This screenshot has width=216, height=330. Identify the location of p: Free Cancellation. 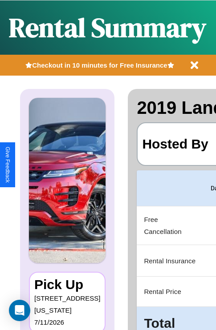
(170, 225).